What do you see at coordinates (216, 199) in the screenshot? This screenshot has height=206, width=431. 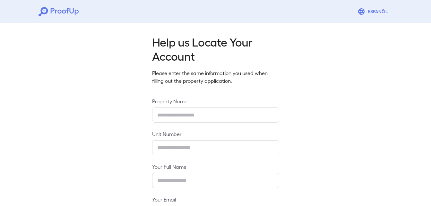 I see `label: Your Email` at bounding box center [216, 199].